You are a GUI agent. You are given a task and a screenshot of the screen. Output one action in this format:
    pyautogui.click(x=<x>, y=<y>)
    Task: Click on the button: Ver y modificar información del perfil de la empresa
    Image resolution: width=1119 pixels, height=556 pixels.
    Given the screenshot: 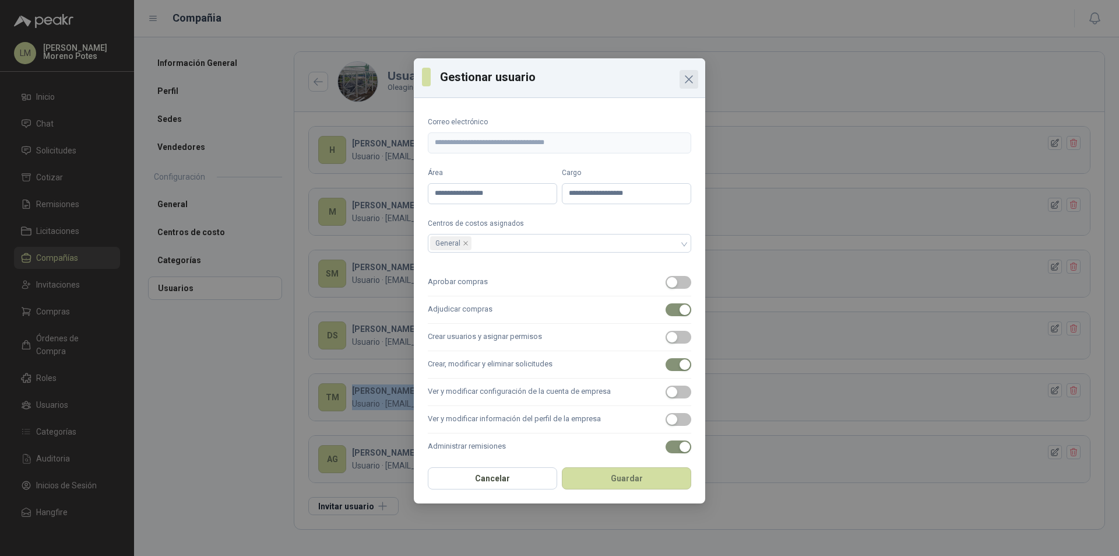 What is the action you would take?
    pyautogui.click(x=679, y=419)
    